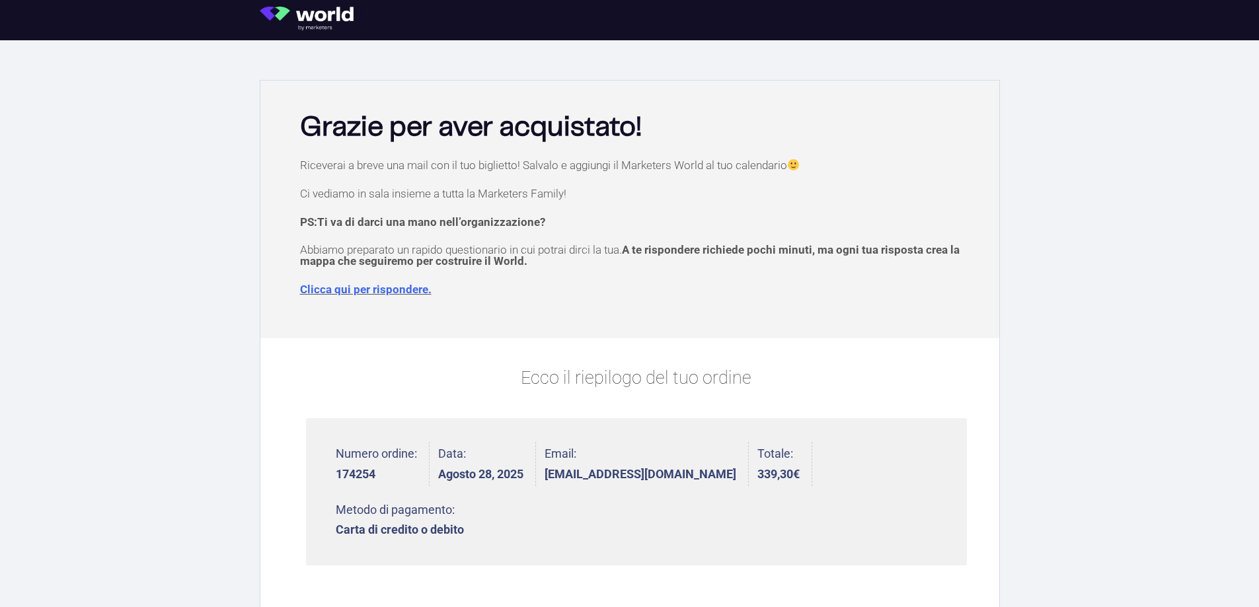 This screenshot has width=1259, height=607. Describe the element at coordinates (431, 222) in the screenshot. I see `span: Ti va di darci una mano nell’organizzazione?` at that location.